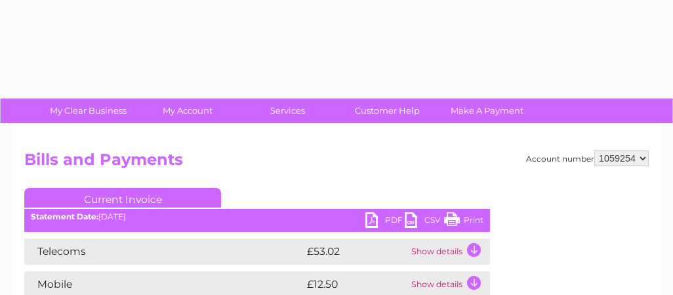 This screenshot has width=673, height=295. I want to click on td: Telecoms, so click(164, 251).